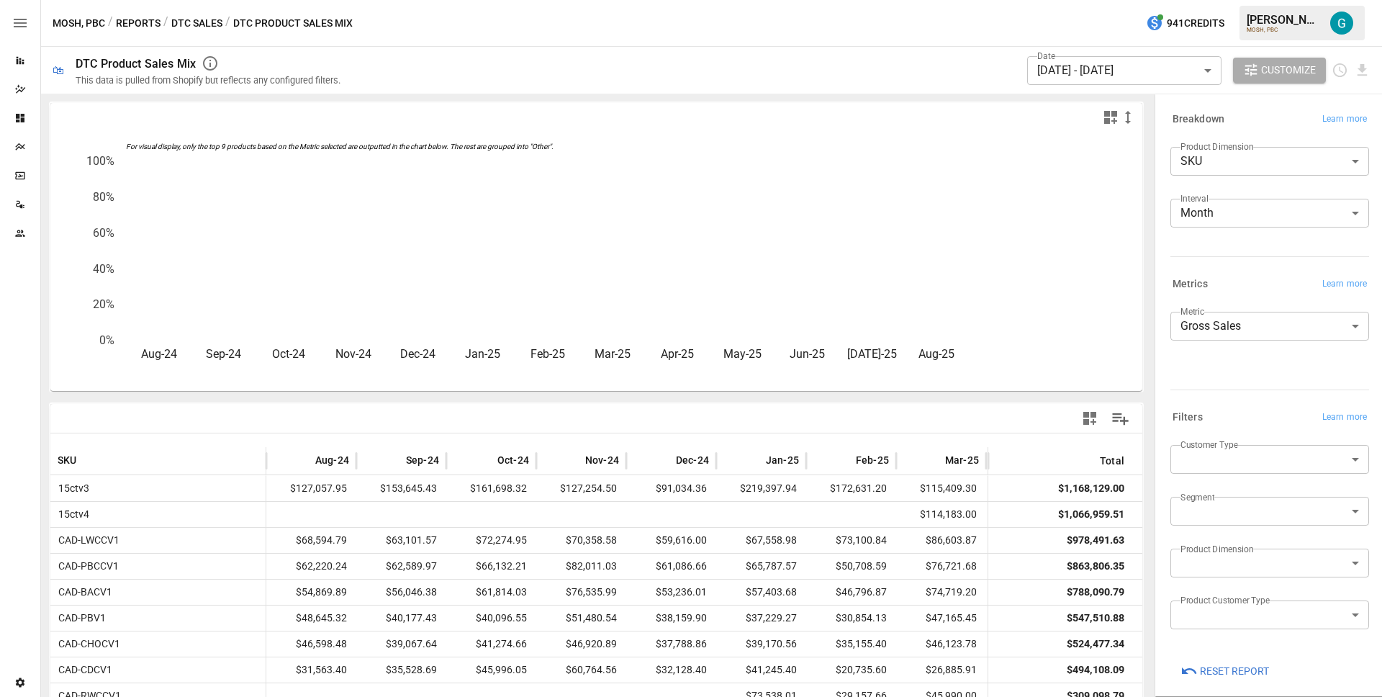  What do you see at coordinates (1095, 643) in the screenshot?
I see `div: $524,477.34` at bounding box center [1095, 643].